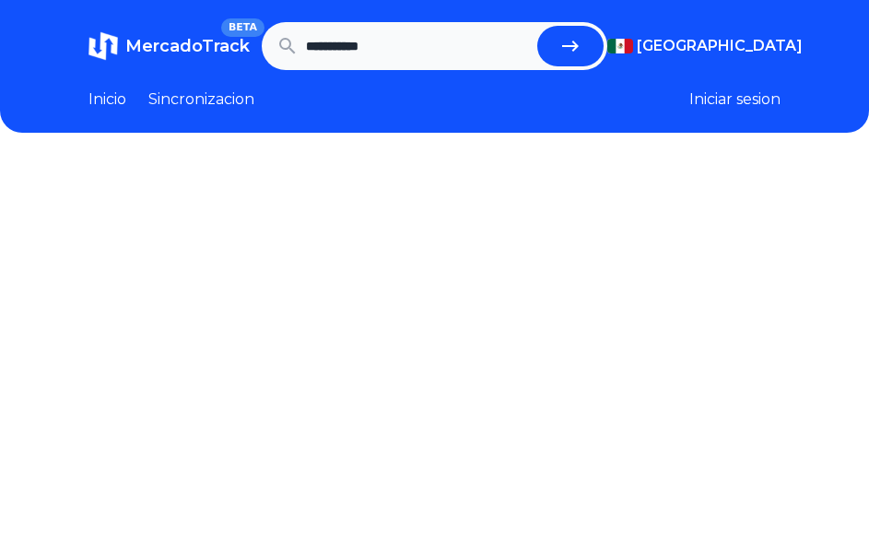 The height and width of the screenshot is (554, 869). I want to click on a: Sincronizacion, so click(201, 99).